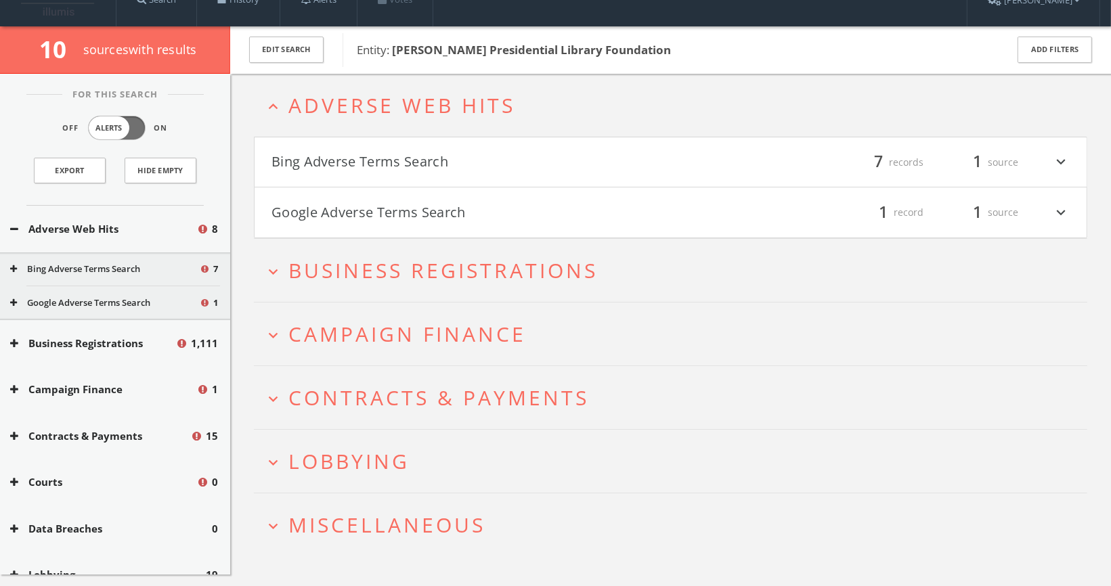 This screenshot has height=586, width=1111. Describe the element at coordinates (58, 49) in the screenshot. I see `span: 10` at that location.